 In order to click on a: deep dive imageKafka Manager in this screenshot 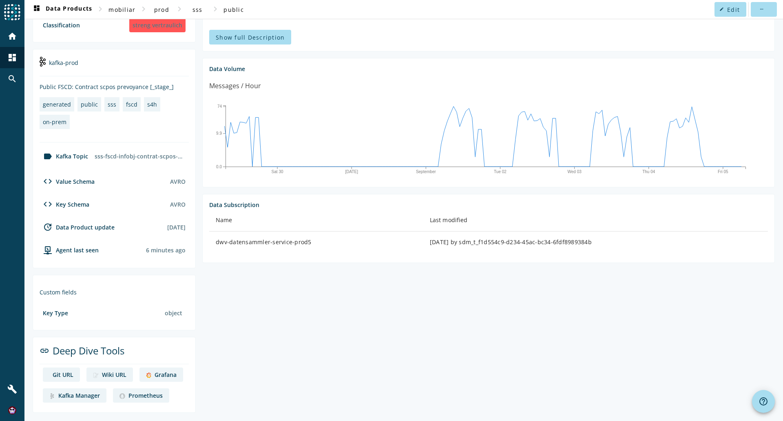, I will do `click(75, 395)`.